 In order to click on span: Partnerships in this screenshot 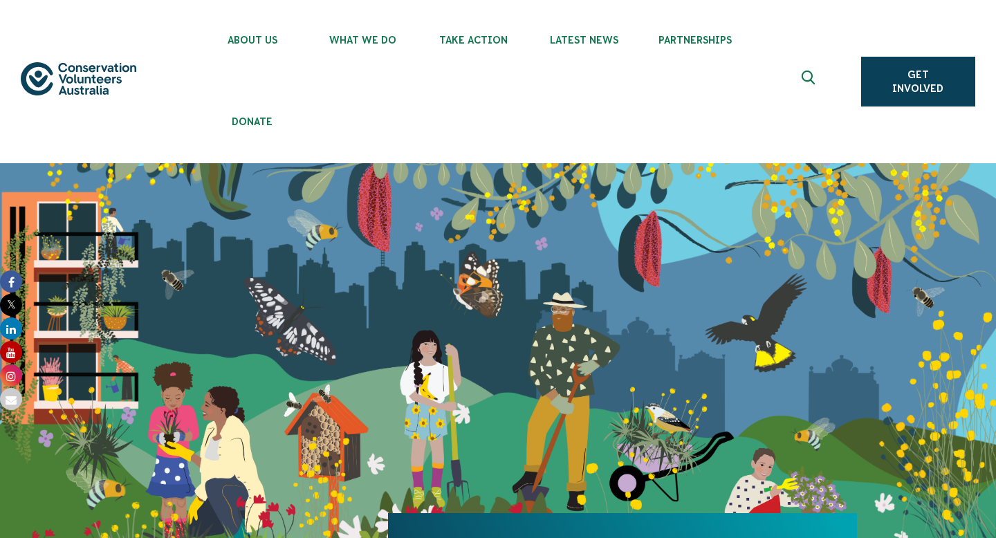, I will do `click(695, 40)`.